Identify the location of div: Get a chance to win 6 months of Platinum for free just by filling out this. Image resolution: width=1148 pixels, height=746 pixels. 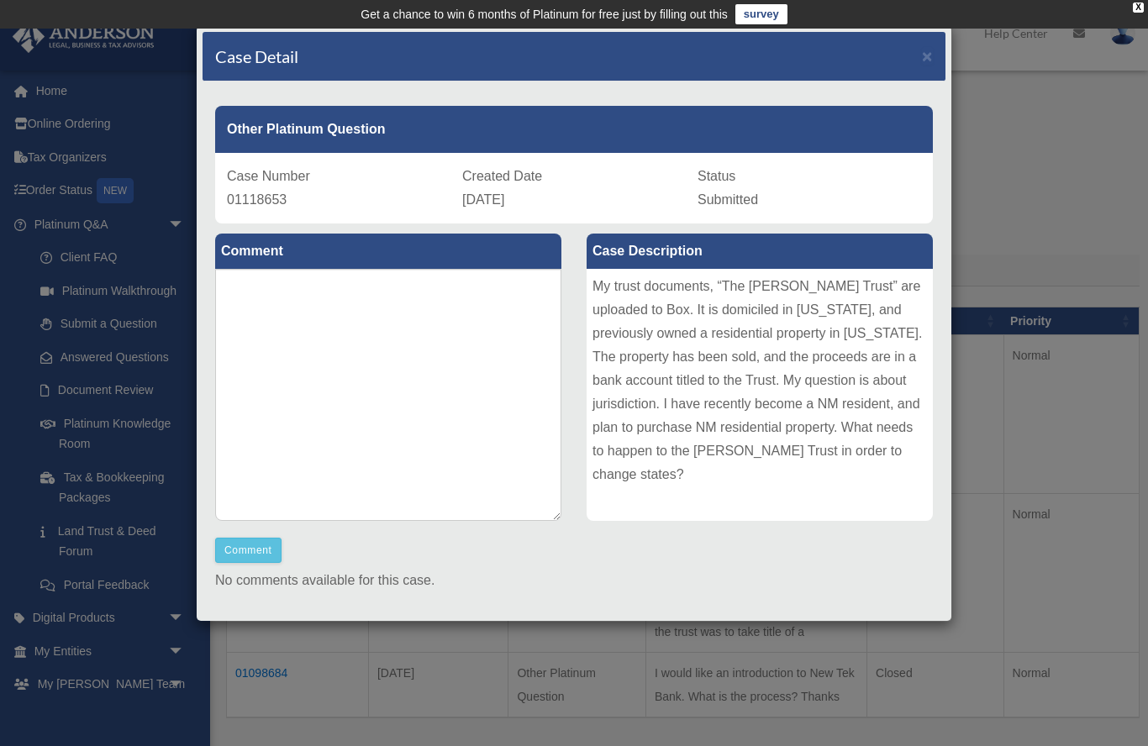
(544, 14).